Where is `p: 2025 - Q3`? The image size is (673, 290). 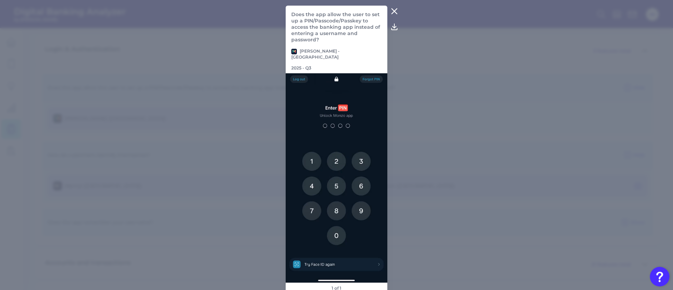 p: 2025 - Q3 is located at coordinates (301, 68).